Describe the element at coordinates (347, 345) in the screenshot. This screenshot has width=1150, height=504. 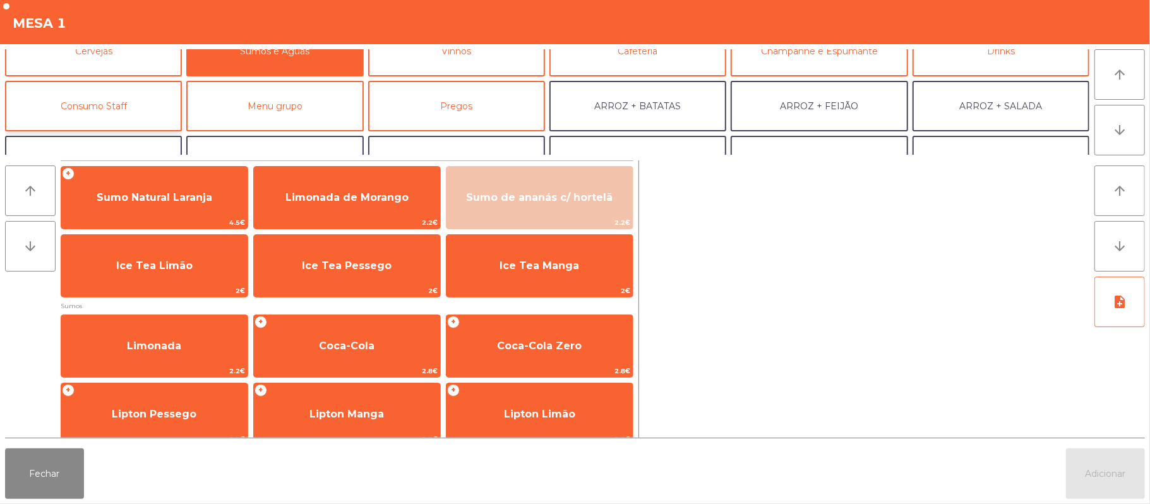
I see `span: Coca-Cola` at that location.